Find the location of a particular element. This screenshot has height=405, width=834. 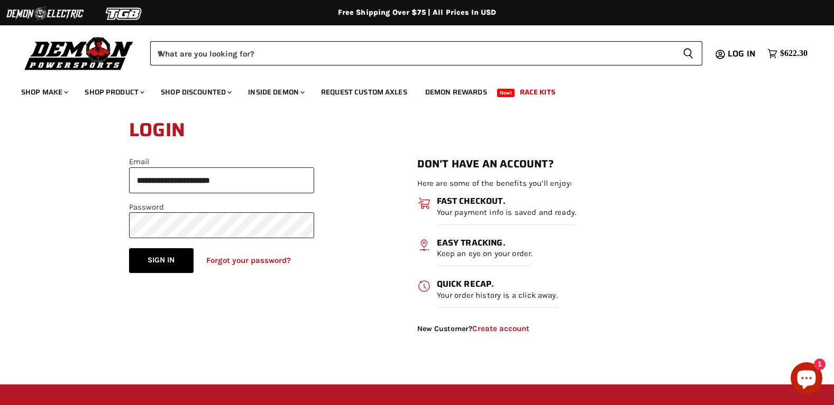

button: Sign in is located at coordinates (161, 261).